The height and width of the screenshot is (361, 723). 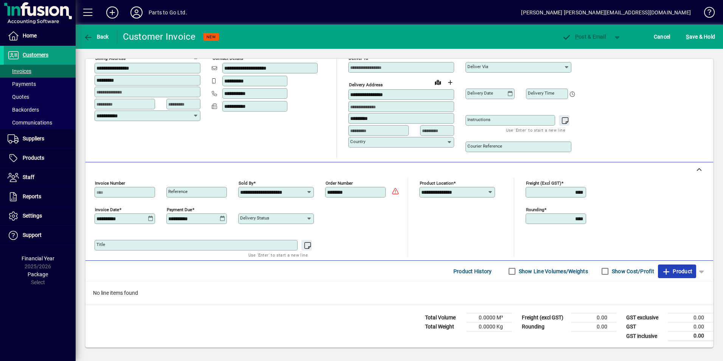 I want to click on div: Customer Invoice, so click(x=159, y=37).